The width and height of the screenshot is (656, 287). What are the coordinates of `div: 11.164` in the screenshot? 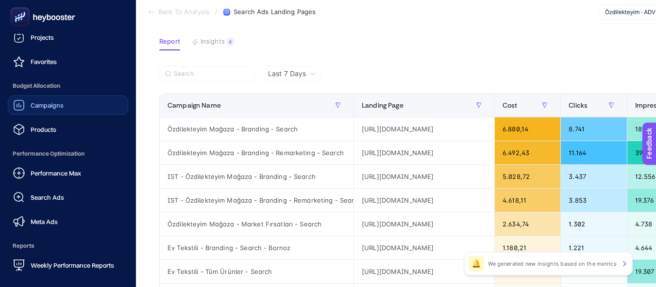 It's located at (593, 153).